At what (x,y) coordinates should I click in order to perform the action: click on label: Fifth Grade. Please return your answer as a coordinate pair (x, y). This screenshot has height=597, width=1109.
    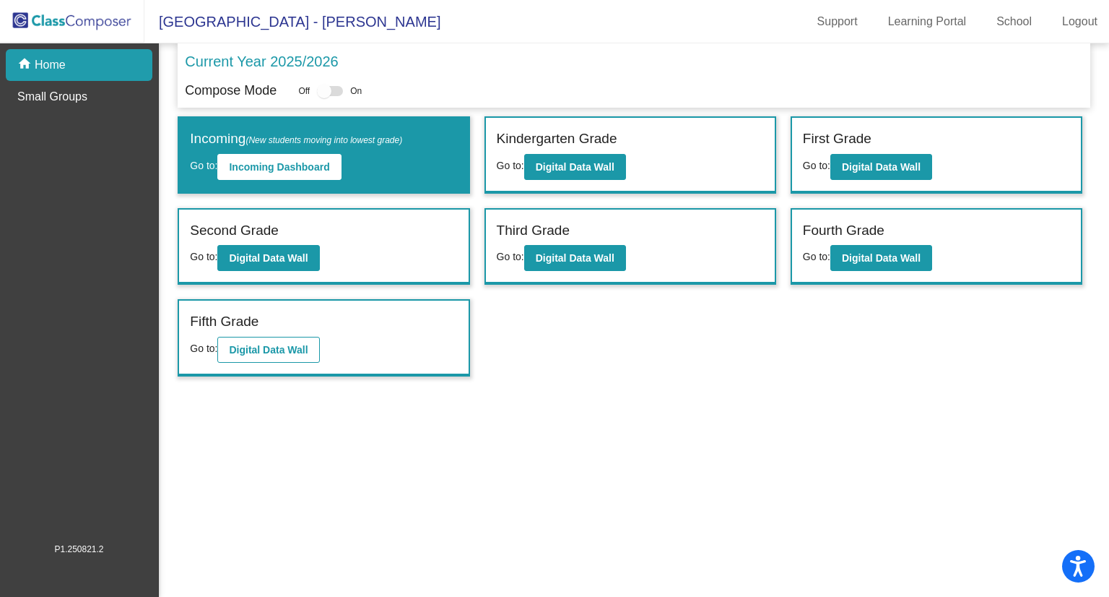
    Looking at the image, I should click on (224, 321).